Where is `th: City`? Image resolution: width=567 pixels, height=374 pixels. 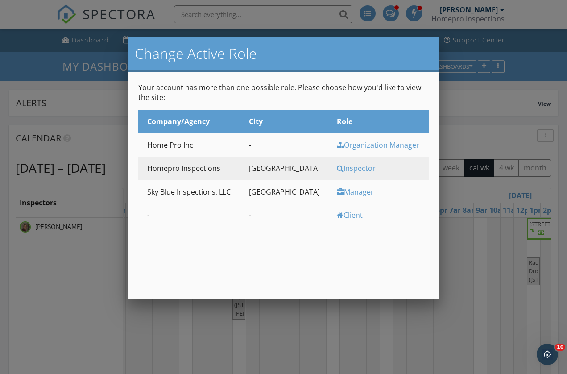 th: City is located at coordinates (284, 121).